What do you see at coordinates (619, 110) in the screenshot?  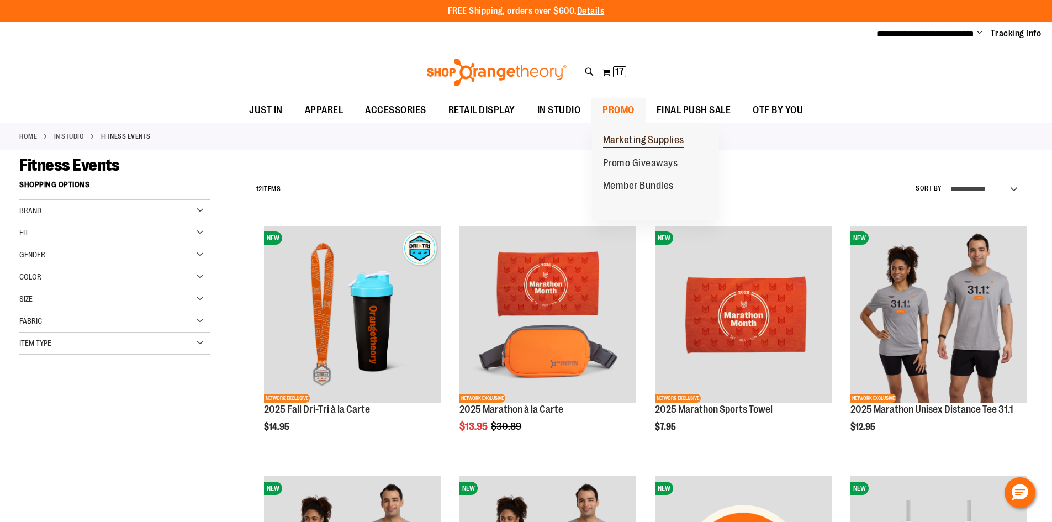 I see `a: PROMO` at bounding box center [619, 110].